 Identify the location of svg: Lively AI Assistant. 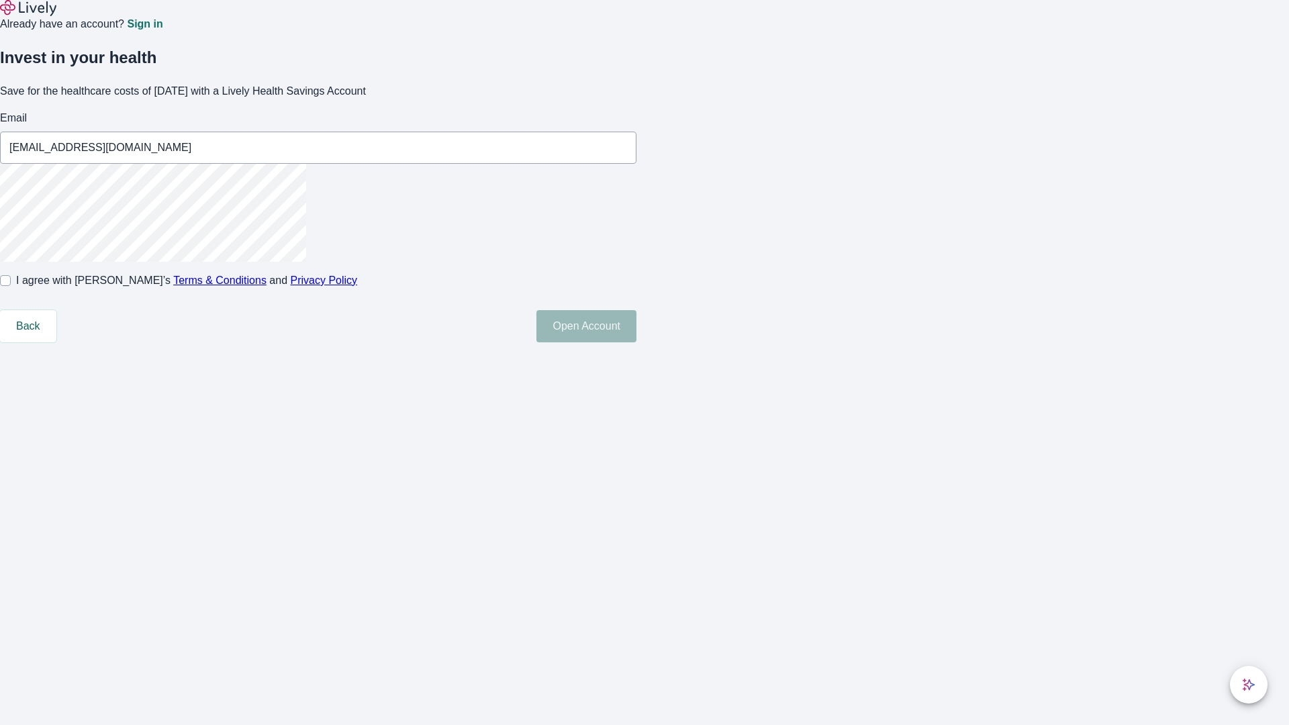
(1249, 685).